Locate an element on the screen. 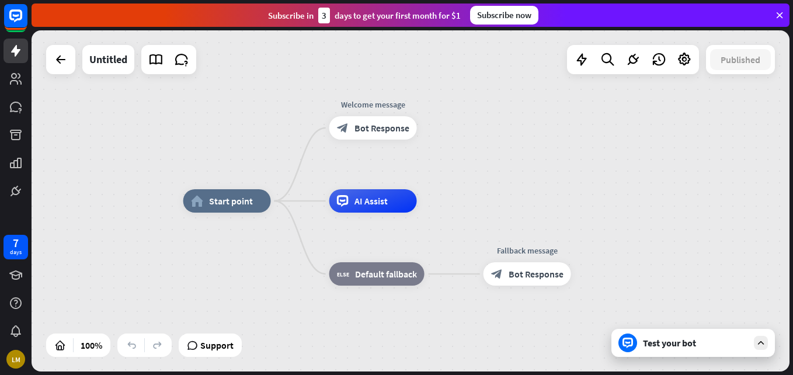 Image resolution: width=793 pixels, height=375 pixels. div: Fallback message is located at coordinates (527, 250).